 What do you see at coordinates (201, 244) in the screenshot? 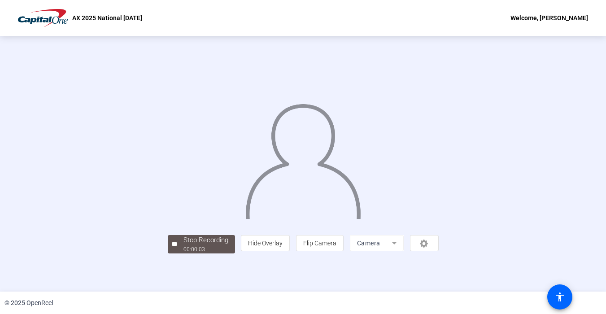
I see `button: Stop Recording00:00:03` at bounding box center [201, 244].